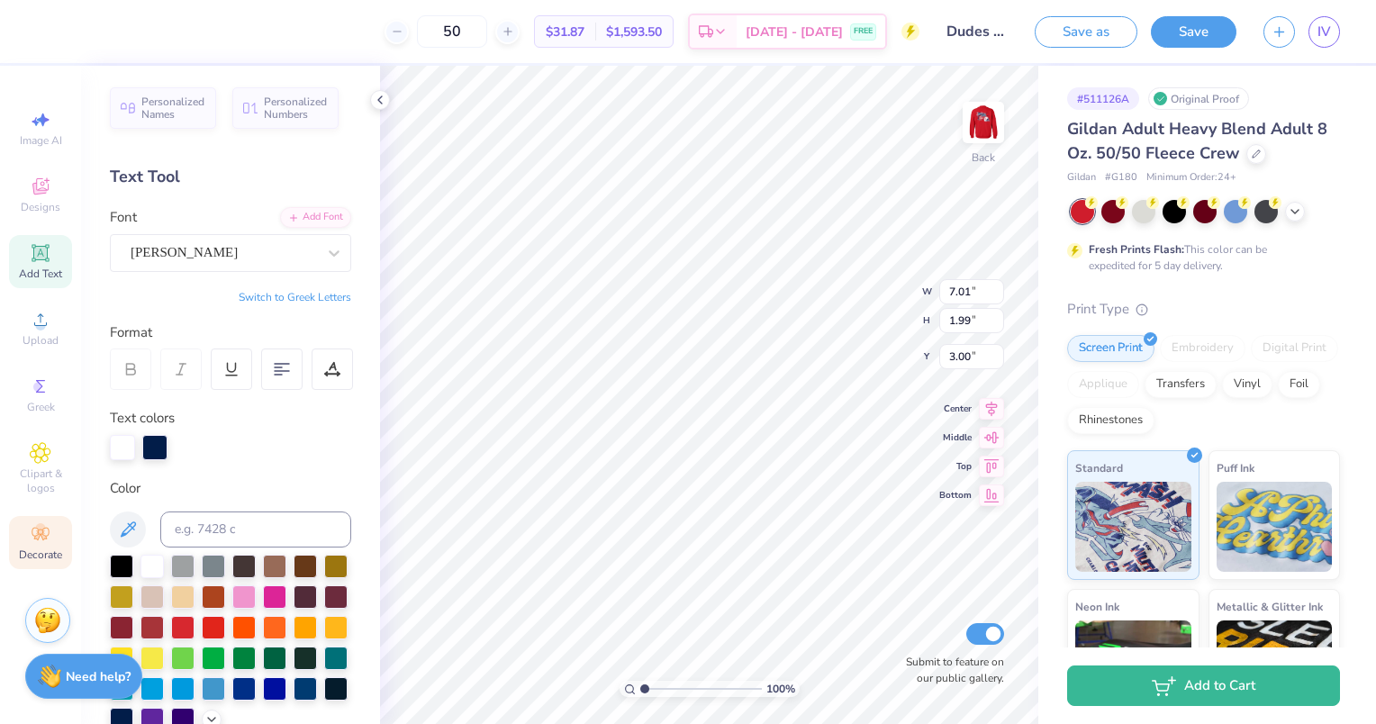  What do you see at coordinates (983, 122) in the screenshot?
I see `img: Back` at bounding box center [983, 122].